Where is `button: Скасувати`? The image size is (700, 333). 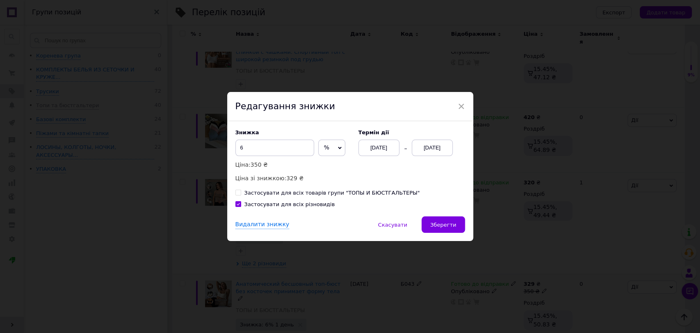
button: Скасувати is located at coordinates (393, 224).